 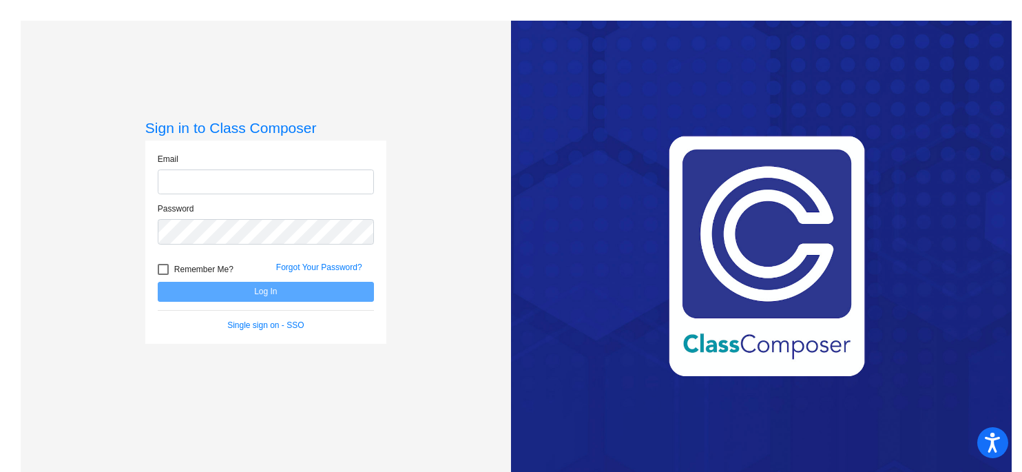 What do you see at coordinates (266, 127) in the screenshot?
I see `h3: Sign in to Class Composer` at bounding box center [266, 127].